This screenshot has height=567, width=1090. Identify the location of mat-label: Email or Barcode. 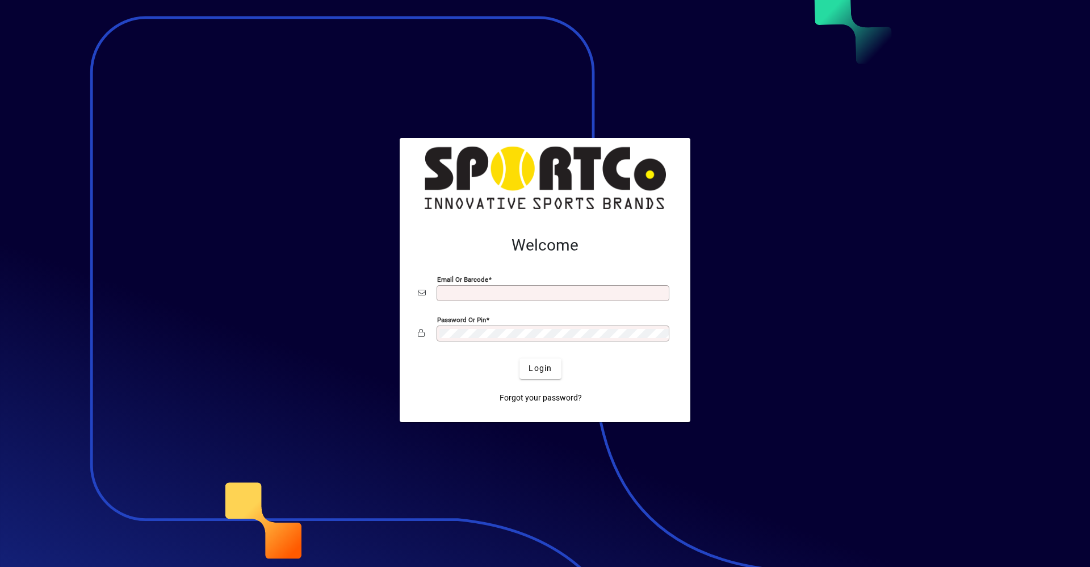
(463, 279).